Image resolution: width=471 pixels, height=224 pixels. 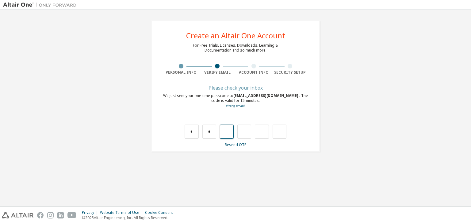 What do you see at coordinates (122, 212) in the screenshot?
I see `div: Website Terms of Use` at bounding box center [122, 212].